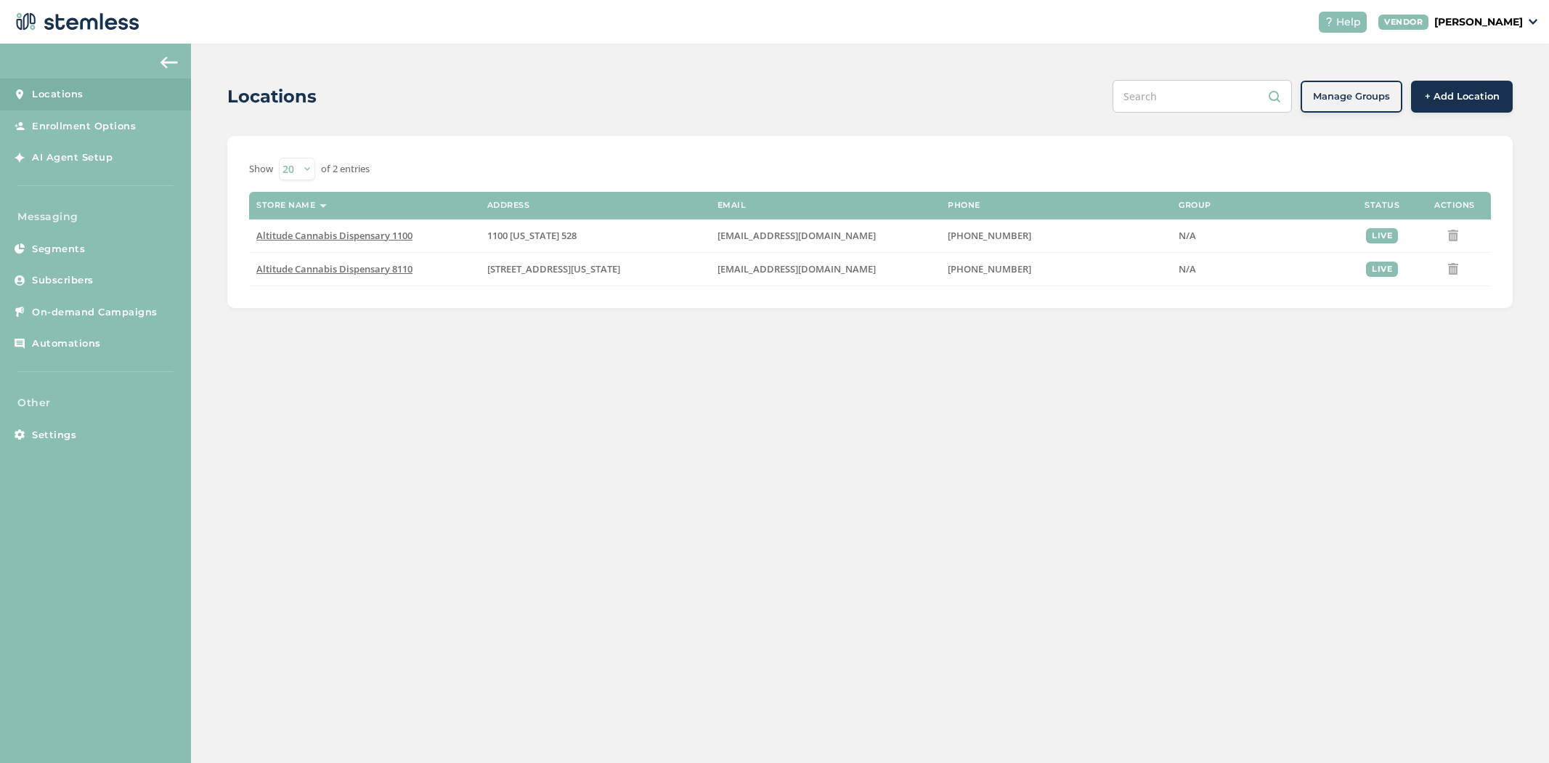 This screenshot has width=1549, height=763. I want to click on input: Search, so click(1202, 96).